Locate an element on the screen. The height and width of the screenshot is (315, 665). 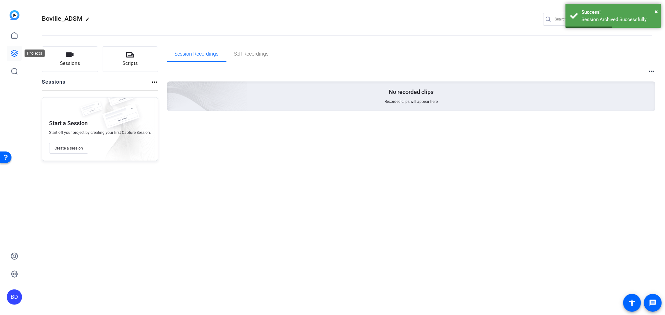
span: Session Recordings is located at coordinates (197, 54).